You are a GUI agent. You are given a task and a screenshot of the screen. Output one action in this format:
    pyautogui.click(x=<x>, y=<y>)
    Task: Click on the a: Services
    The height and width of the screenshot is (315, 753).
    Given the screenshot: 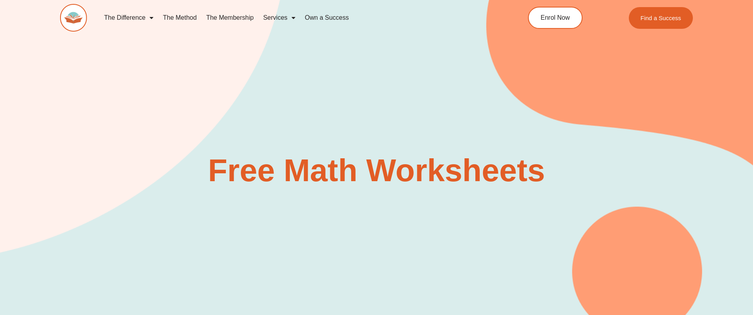 What is the action you would take?
    pyautogui.click(x=279, y=18)
    